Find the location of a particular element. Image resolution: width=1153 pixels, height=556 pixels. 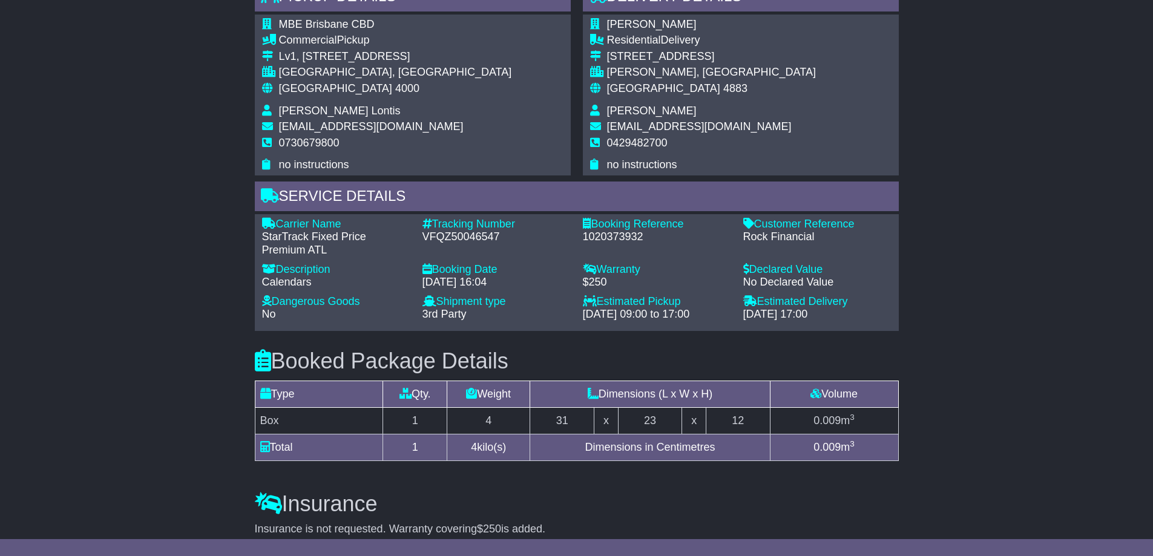

span: $250 is located at coordinates (489, 529).